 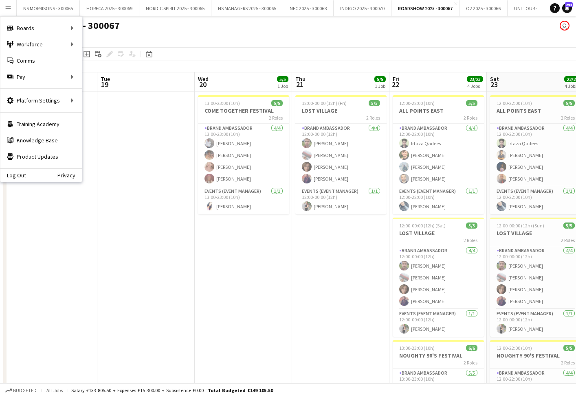 I want to click on a: Privacy, so click(x=70, y=175).